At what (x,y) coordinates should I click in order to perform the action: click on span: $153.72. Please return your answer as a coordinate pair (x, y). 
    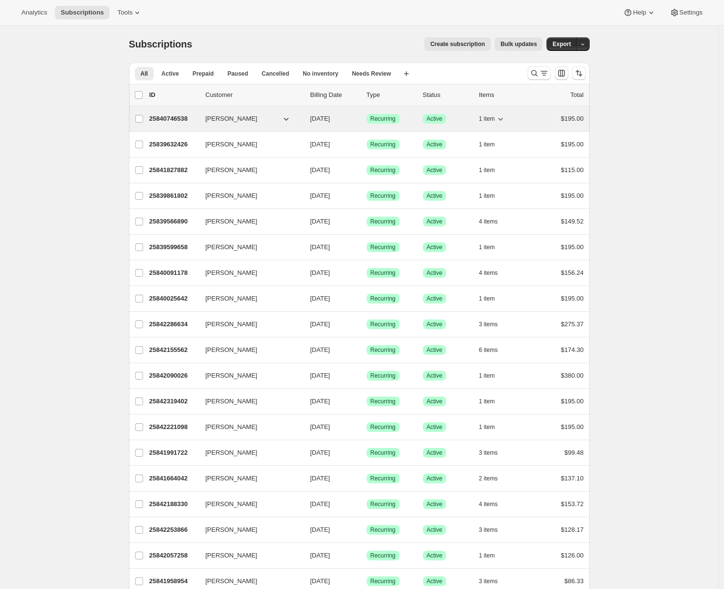
    Looking at the image, I should click on (573, 504).